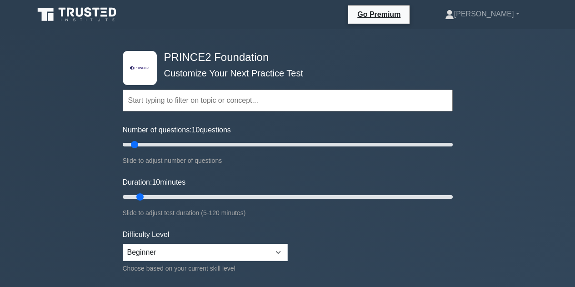 The image size is (575, 287). Describe the element at coordinates (288, 160) in the screenshot. I see `div: Slide to adjust number of questions` at that location.